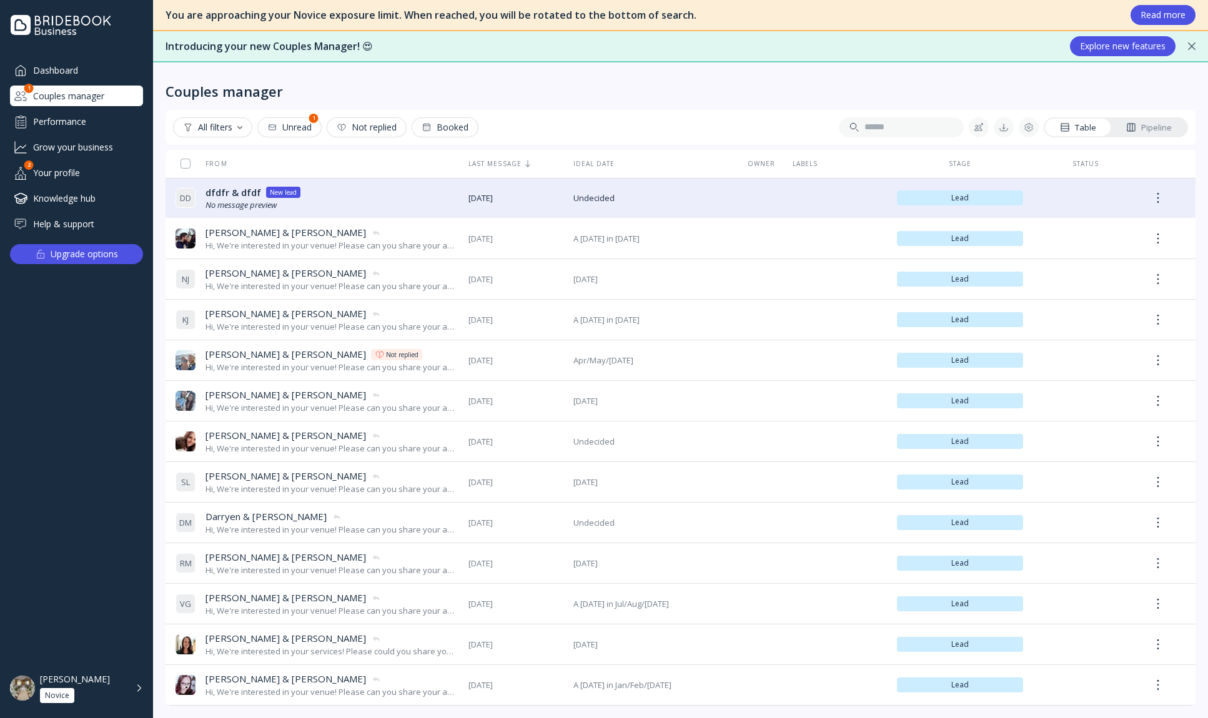 This screenshot has width=1208, height=718. Describe the element at coordinates (185, 482) in the screenshot. I see `div: S L` at that location.